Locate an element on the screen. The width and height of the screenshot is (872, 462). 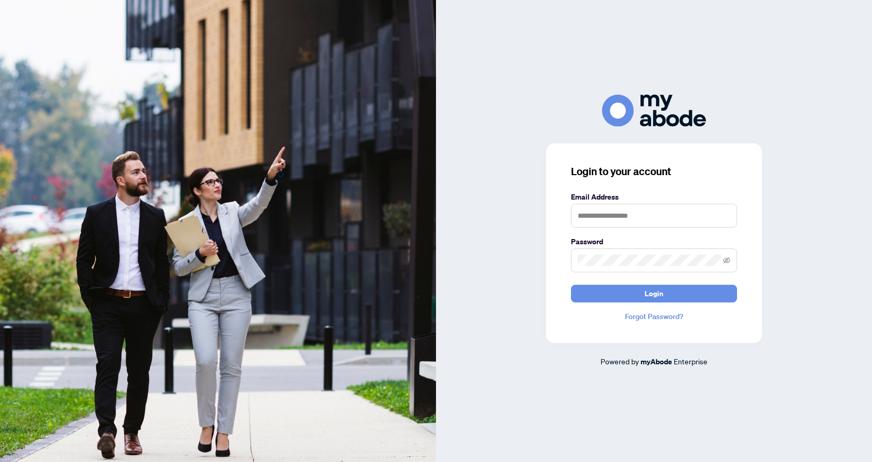
span: Powered by is located at coordinates (620, 361).